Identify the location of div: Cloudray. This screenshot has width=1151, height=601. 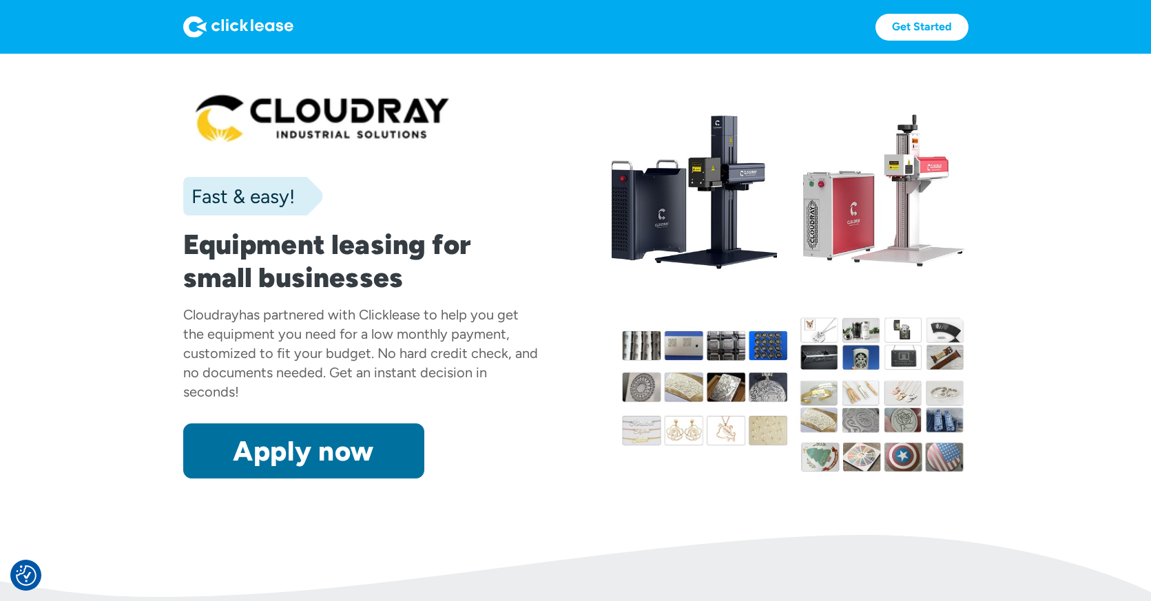
(211, 315).